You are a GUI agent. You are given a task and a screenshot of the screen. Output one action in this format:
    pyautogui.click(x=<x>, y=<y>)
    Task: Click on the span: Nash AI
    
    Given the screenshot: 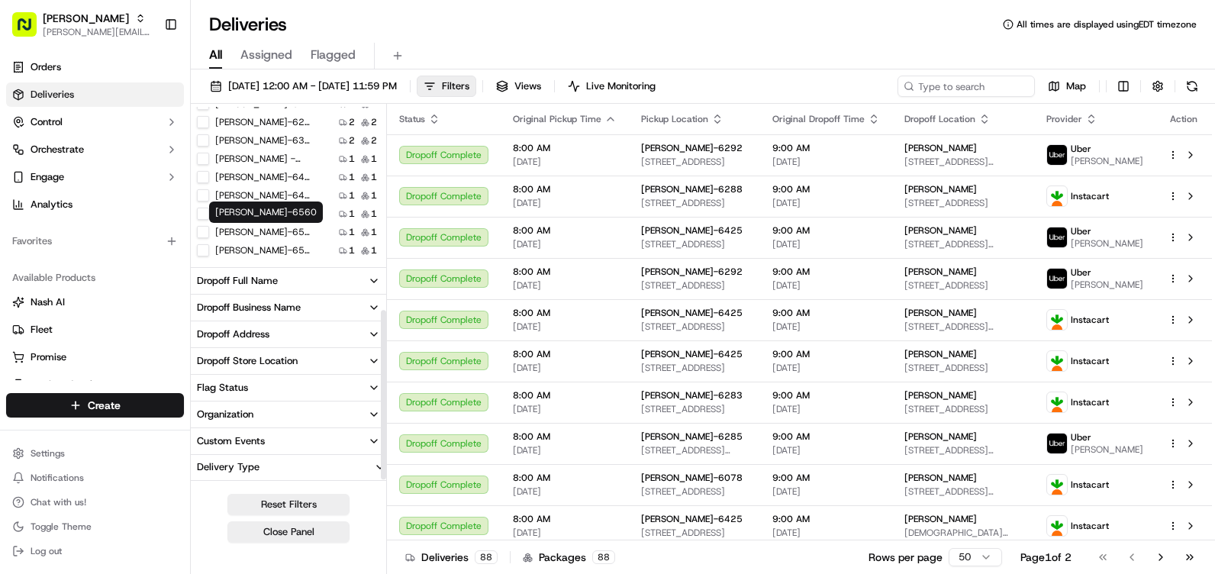 What is the action you would take?
    pyautogui.click(x=47, y=302)
    